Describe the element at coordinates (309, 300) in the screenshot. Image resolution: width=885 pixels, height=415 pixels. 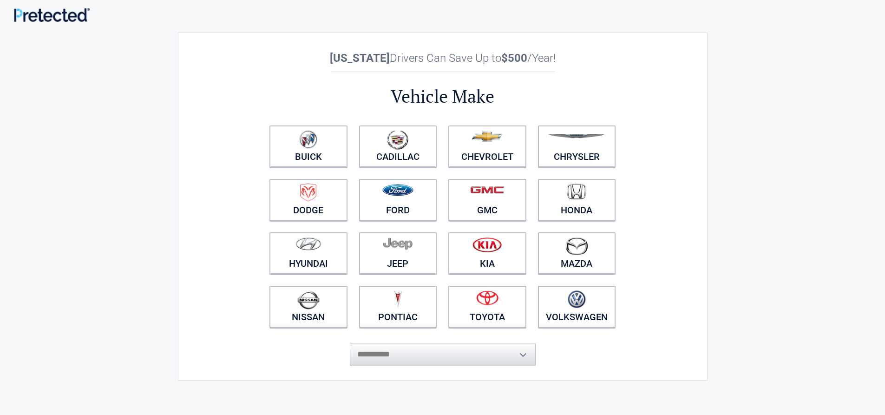
I see `img: nissan` at that location.